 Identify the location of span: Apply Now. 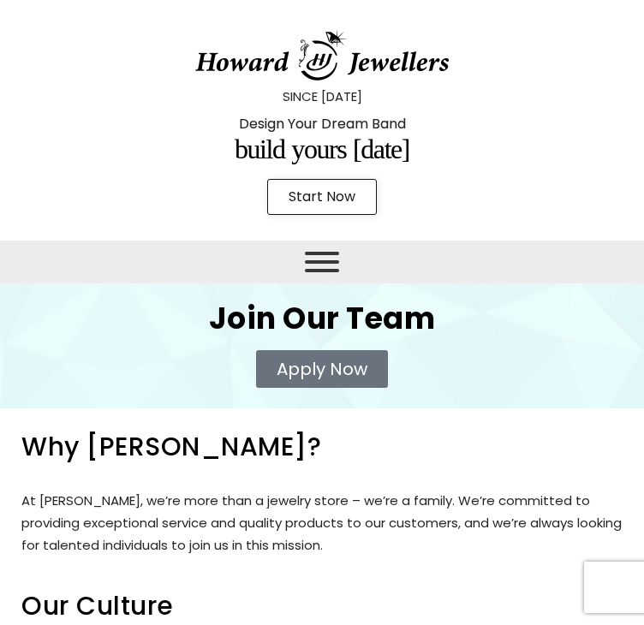
(322, 369).